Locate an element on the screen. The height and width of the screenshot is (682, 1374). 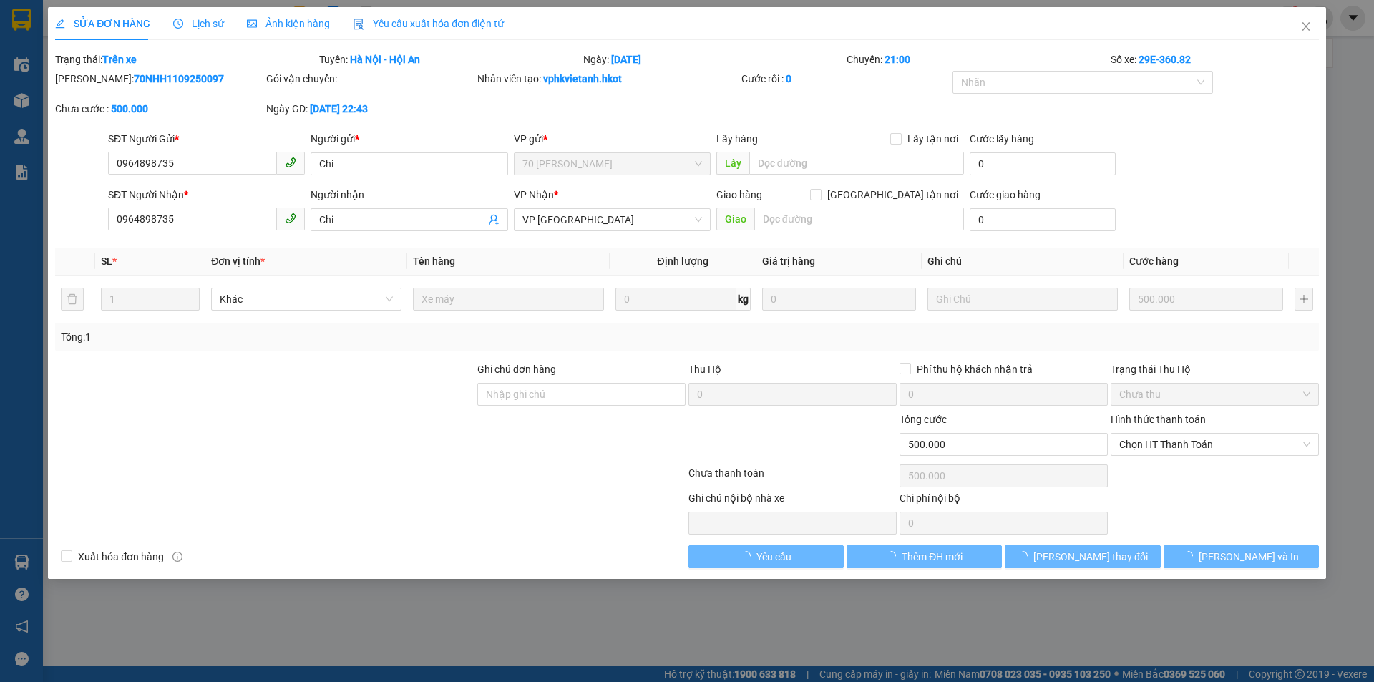
div: Chưa cước : is located at coordinates (159, 109).